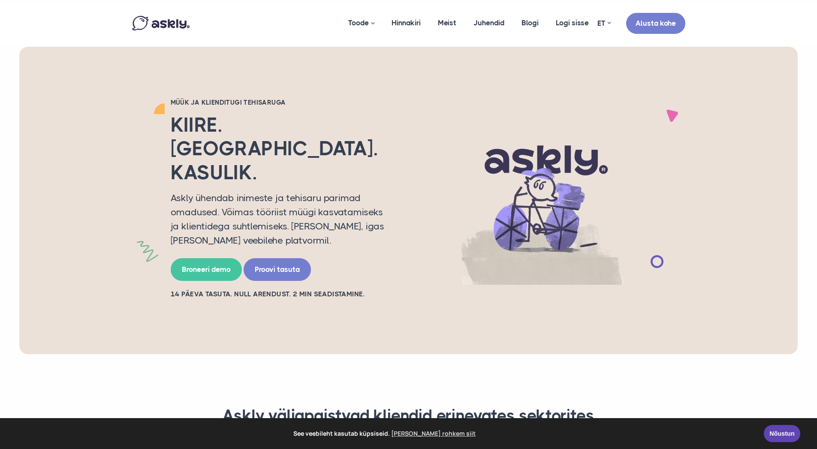 Image resolution: width=817 pixels, height=449 pixels. Describe the element at coordinates (282, 294) in the screenshot. I see `h2: 14 PÄEVA TASUTA. NULL ARENDUST. 2 MIN SEADISTAMINE.` at that location.